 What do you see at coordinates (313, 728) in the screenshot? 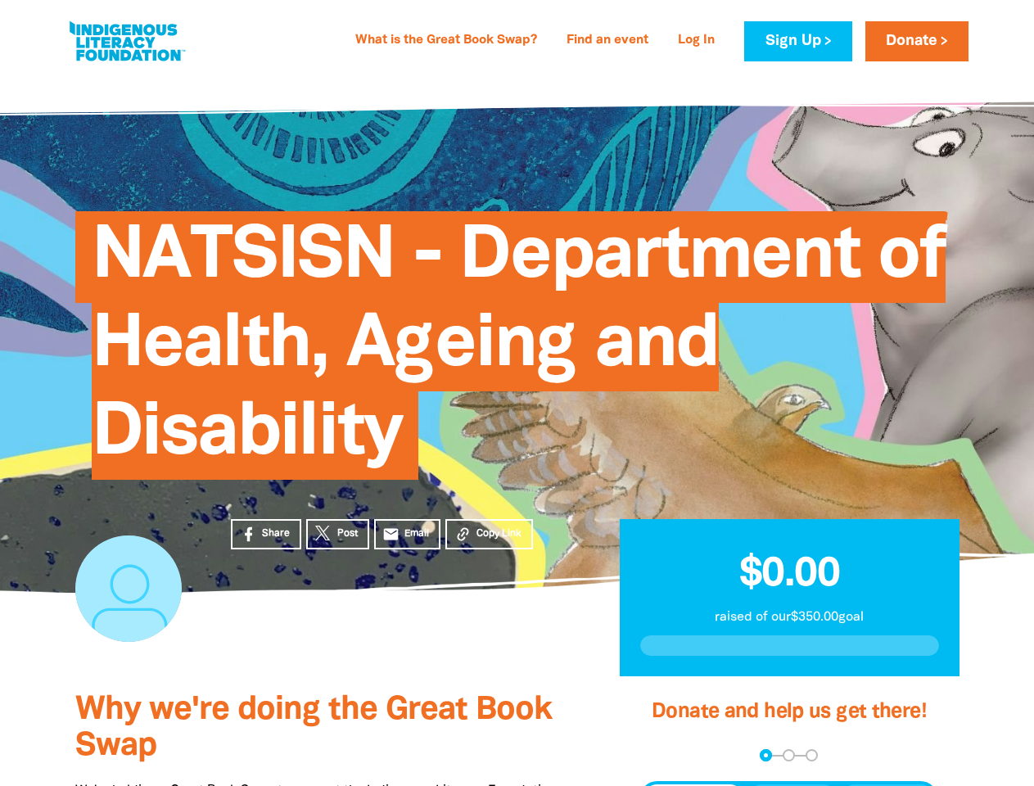
I see `span: Why we're doing the Great Book Swap` at bounding box center [313, 728].